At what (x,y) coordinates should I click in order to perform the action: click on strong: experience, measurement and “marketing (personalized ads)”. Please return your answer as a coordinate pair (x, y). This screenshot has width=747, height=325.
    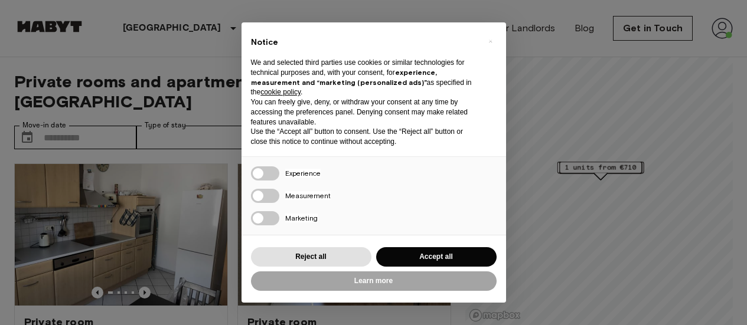
    Looking at the image, I should click on (344, 77).